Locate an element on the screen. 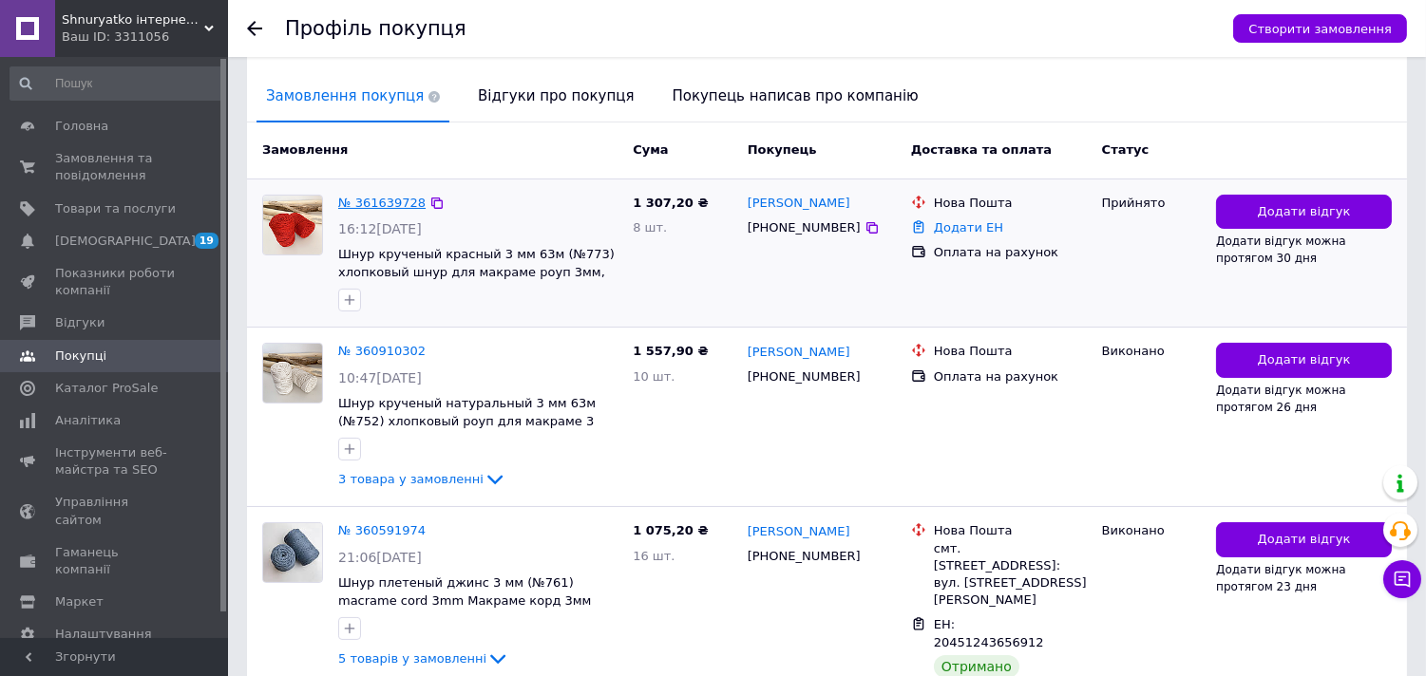 This screenshot has width=1426, height=676. span: 3 товара у замовленні is located at coordinates (410, 479).